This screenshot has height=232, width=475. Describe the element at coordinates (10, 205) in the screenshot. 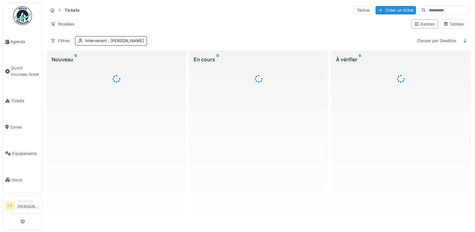

I see `li: LA` at that location.